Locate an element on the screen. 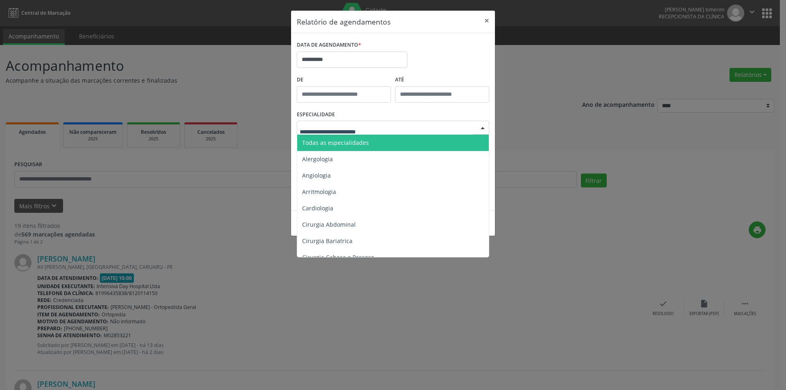 The image size is (786, 390). span: Cirurgia Abdominal is located at coordinates (329, 224).